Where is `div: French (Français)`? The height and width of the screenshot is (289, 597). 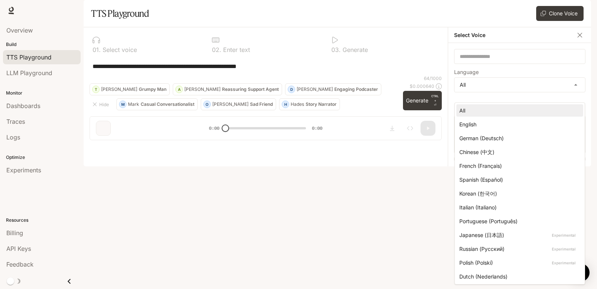 div: French (Français) is located at coordinates (518, 165).